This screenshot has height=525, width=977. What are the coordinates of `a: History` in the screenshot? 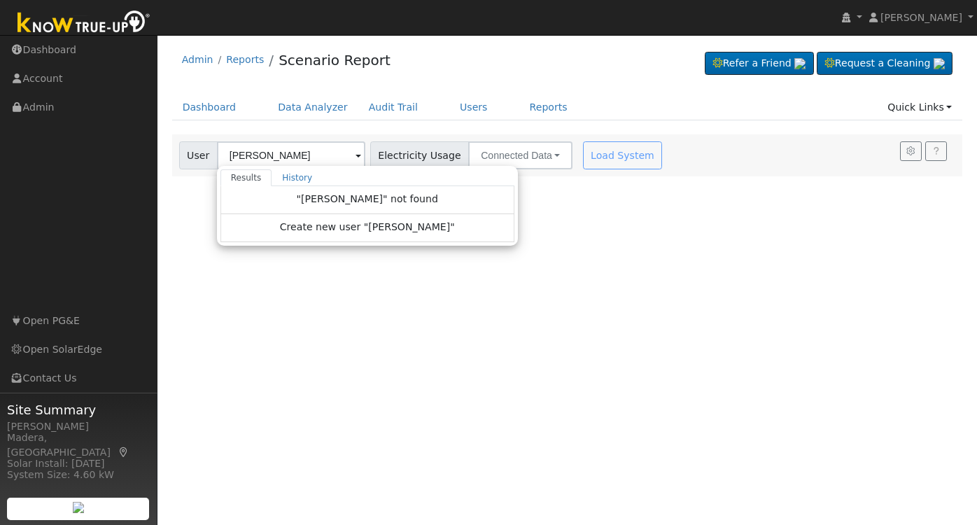 It's located at (297, 178).